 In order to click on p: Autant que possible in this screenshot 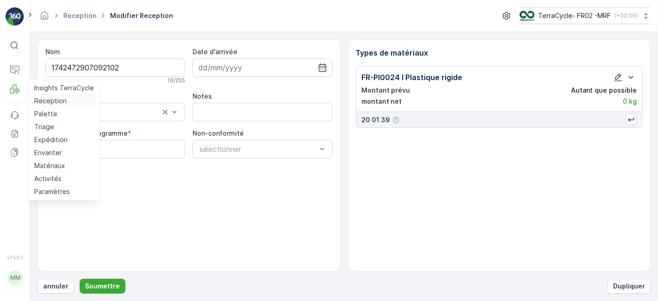, I will do `click(604, 90)`.